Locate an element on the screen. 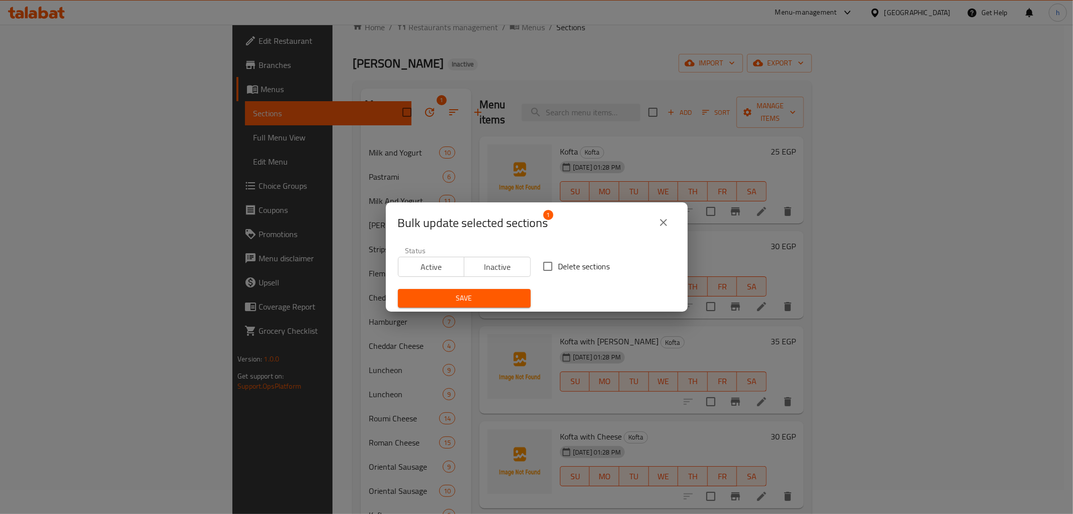 Image resolution: width=1073 pixels, height=514 pixels. button: Active is located at coordinates (431, 267).